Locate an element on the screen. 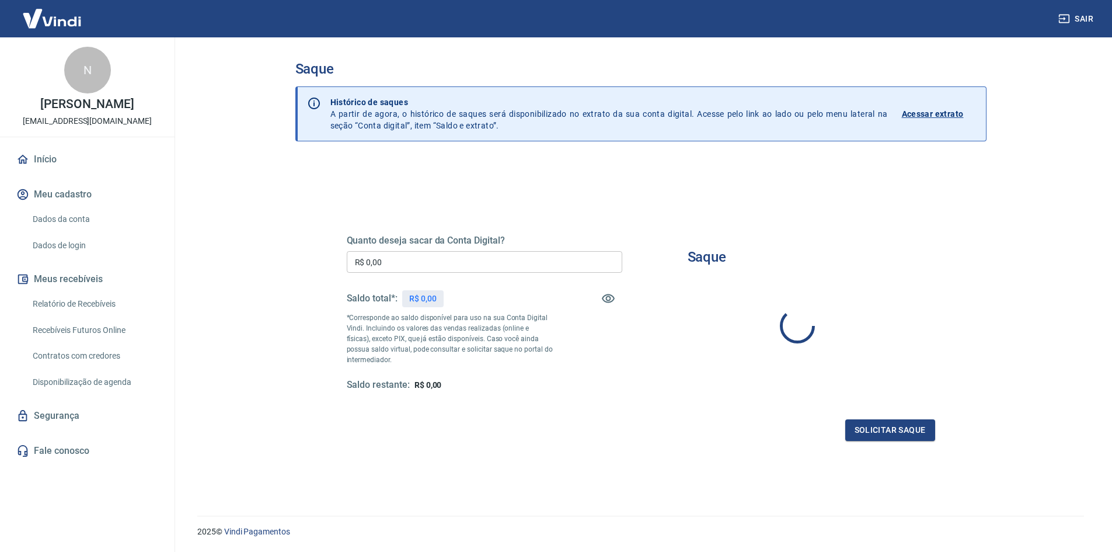 This screenshot has width=1112, height=552. h5: Saldo restante: is located at coordinates (378, 385).